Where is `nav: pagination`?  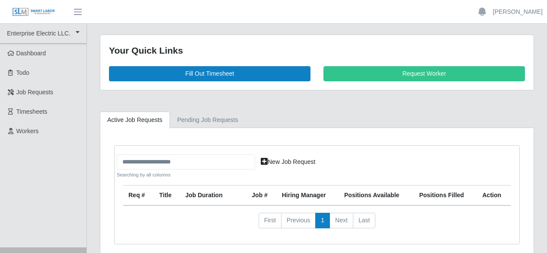
nav: pagination is located at coordinates (317, 224).